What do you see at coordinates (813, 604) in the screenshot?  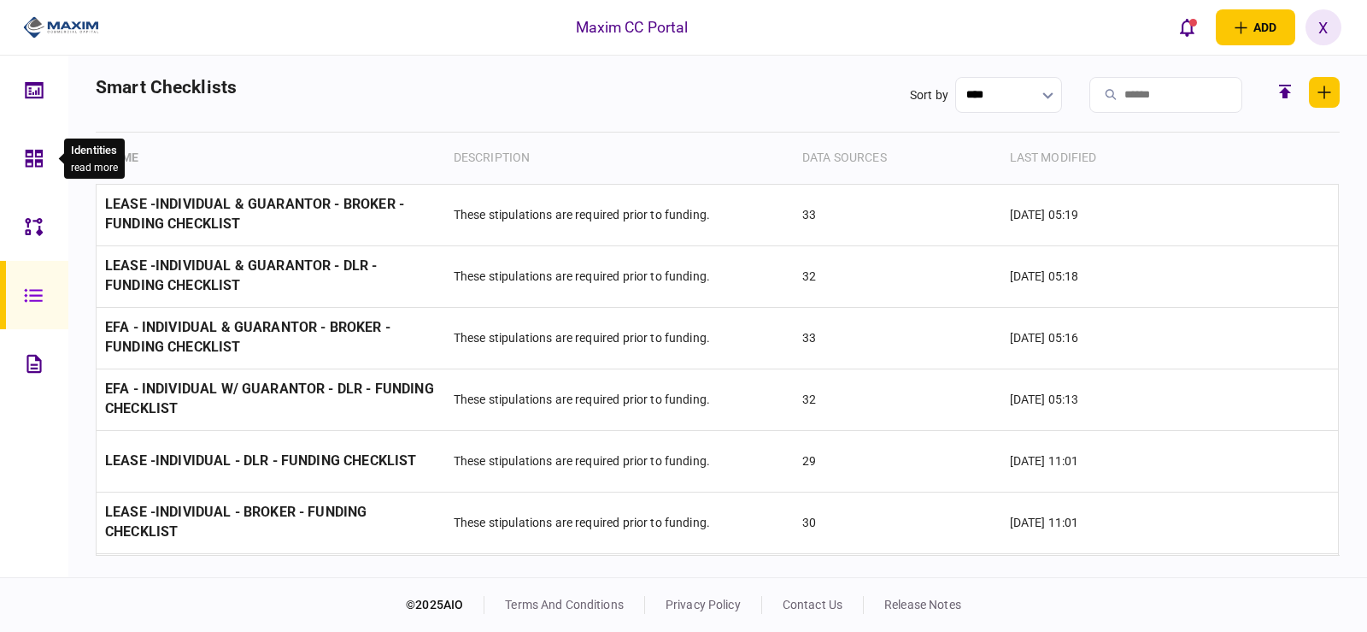 I see `a: contact us` at bounding box center [813, 604].